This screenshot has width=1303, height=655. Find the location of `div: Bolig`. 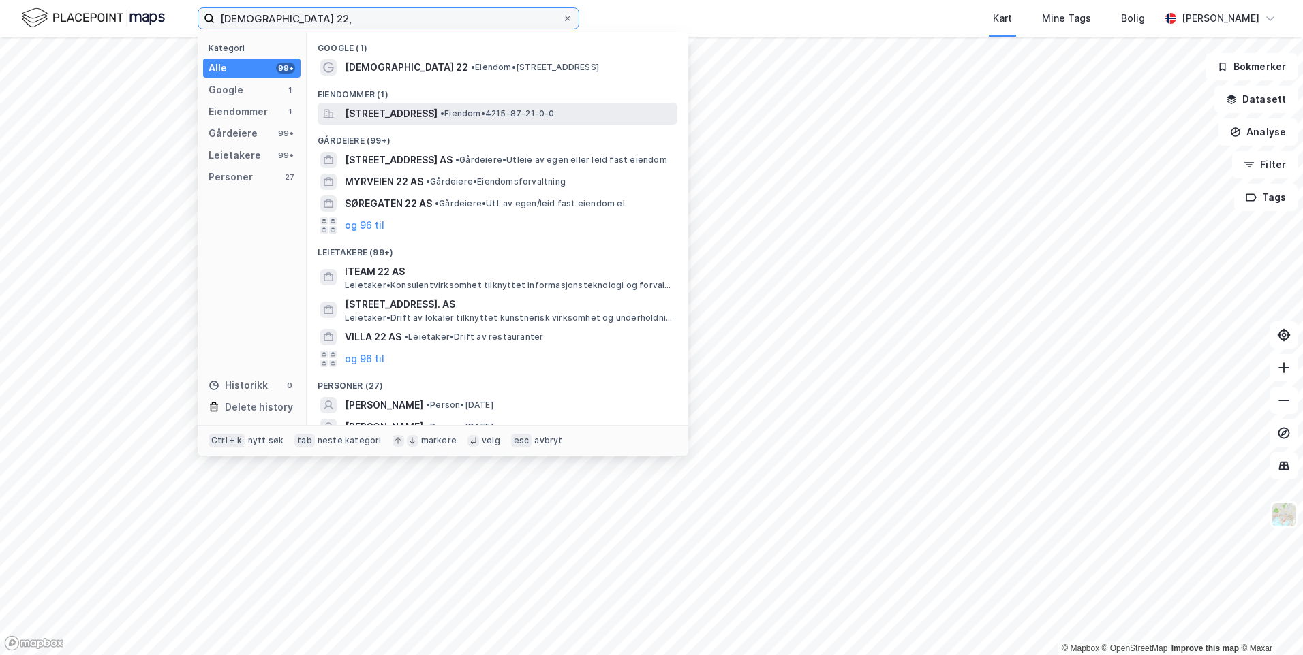

div: Bolig is located at coordinates (1132, 18).